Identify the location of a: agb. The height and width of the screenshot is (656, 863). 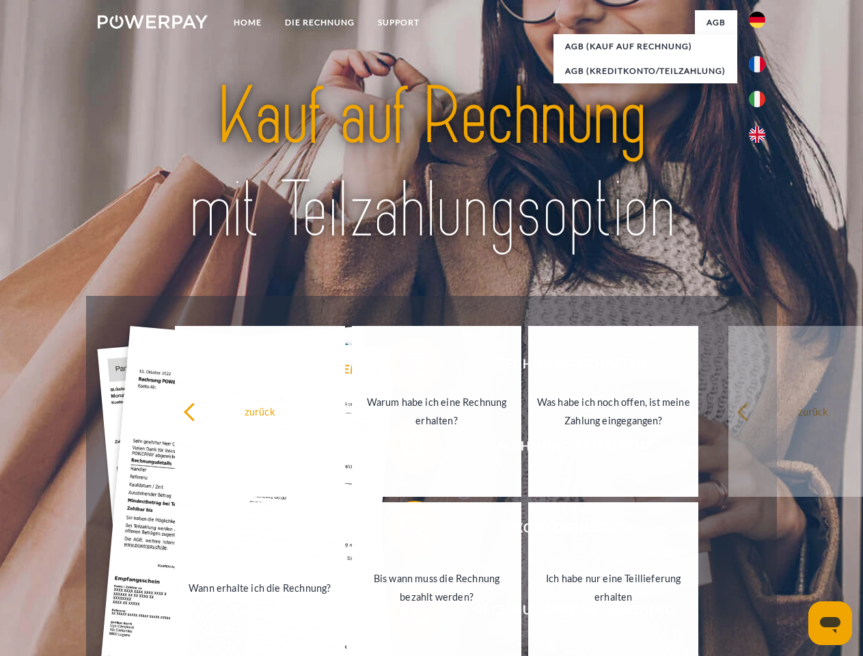
(716, 23).